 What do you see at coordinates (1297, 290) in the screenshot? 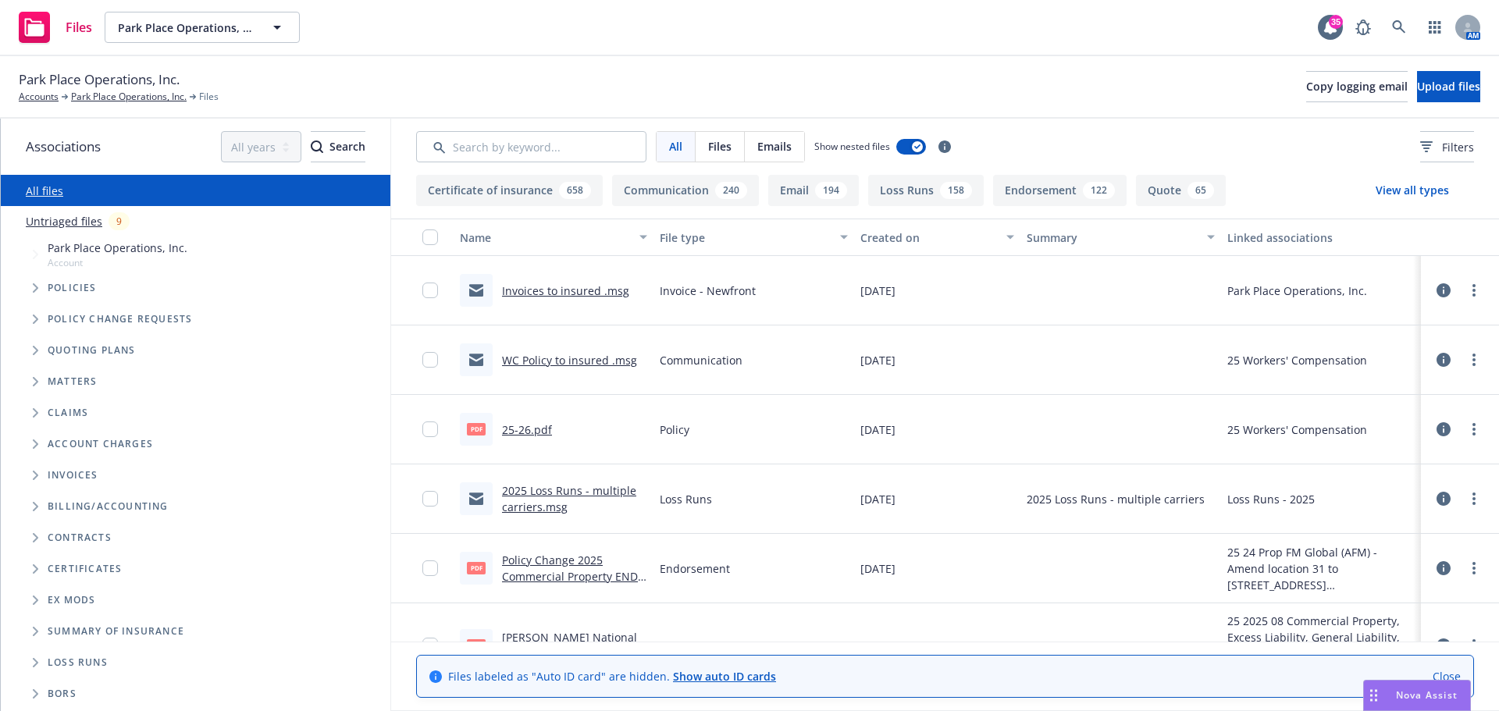
I see `div: Park Place Operations, Inc.` at bounding box center [1297, 290].